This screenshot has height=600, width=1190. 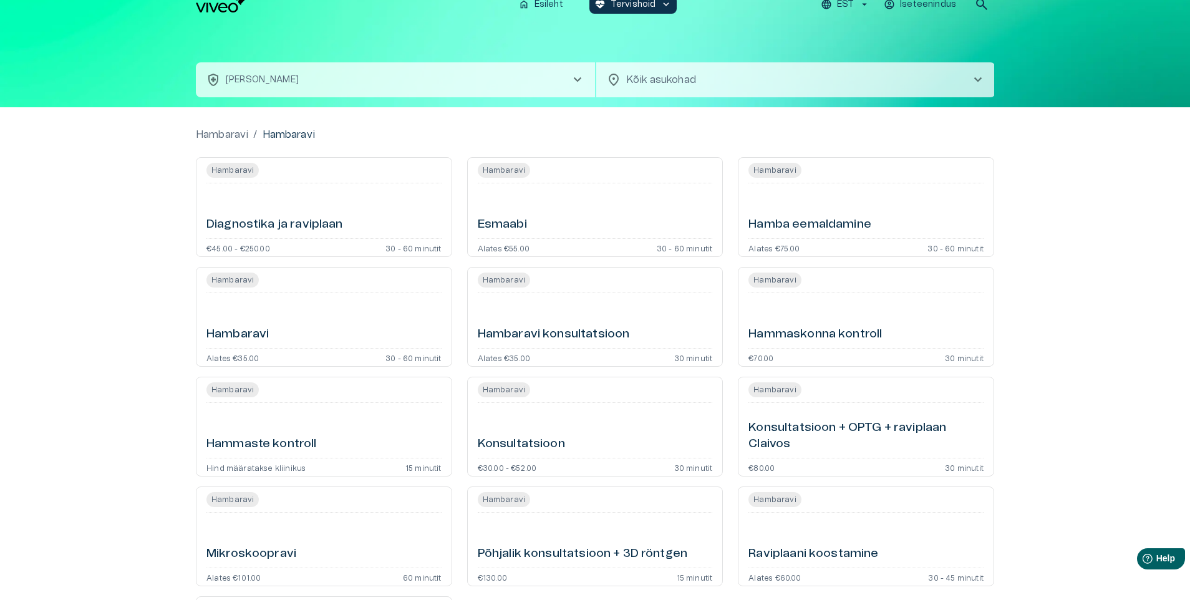 I want to click on h6: Põhjalik konsultatsioon + 3D röntgen, so click(x=582, y=554).